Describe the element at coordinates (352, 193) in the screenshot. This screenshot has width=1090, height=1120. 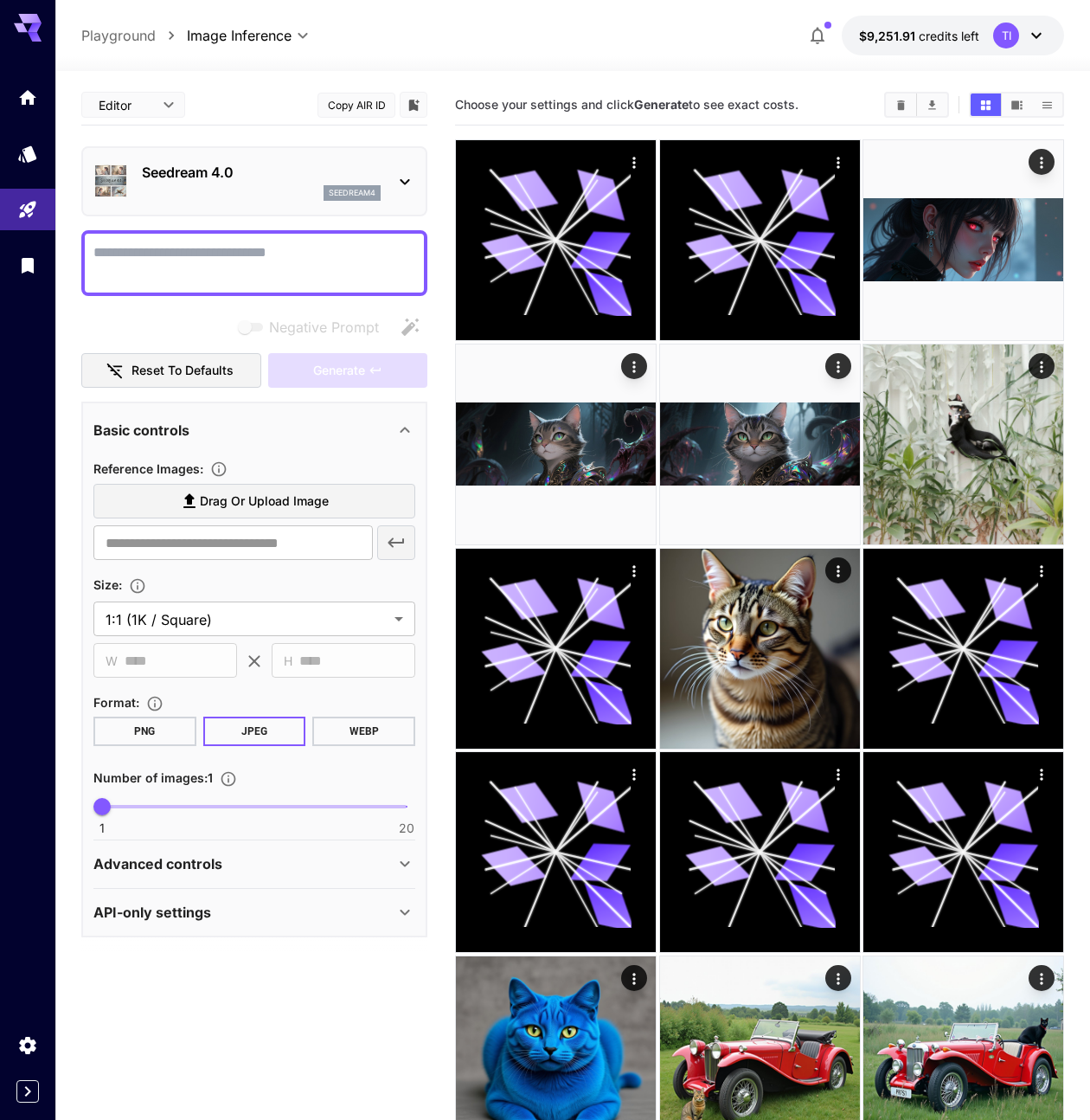
I see `p: seedream4` at that location.